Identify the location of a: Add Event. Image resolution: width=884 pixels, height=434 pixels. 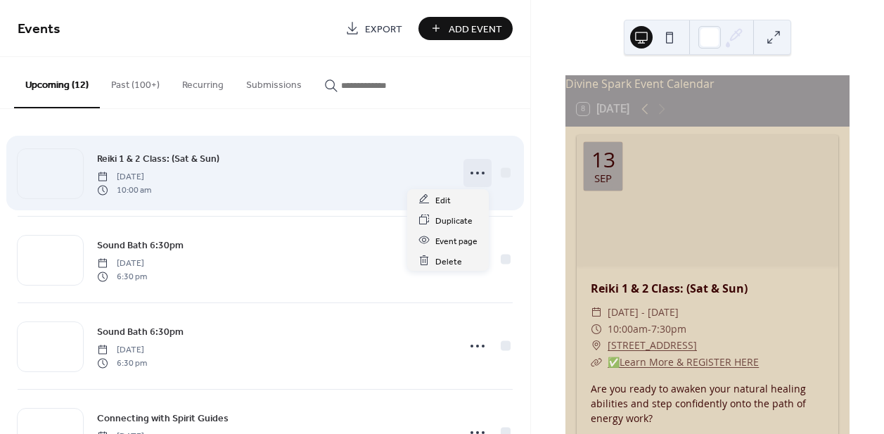
(466, 28).